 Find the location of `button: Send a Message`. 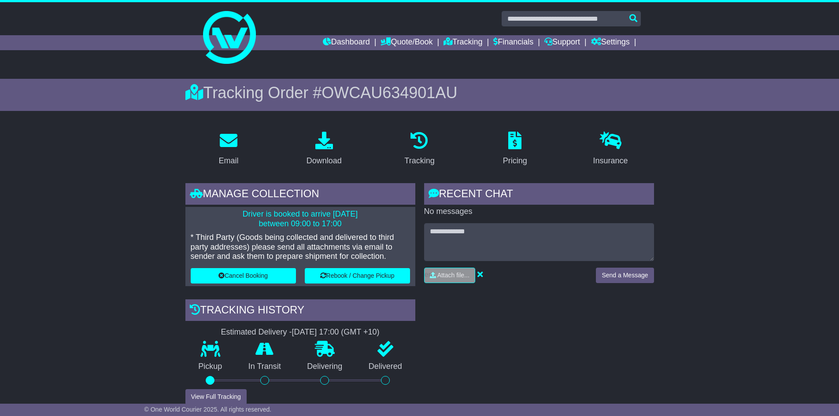

button: Send a Message is located at coordinates (624, 275).